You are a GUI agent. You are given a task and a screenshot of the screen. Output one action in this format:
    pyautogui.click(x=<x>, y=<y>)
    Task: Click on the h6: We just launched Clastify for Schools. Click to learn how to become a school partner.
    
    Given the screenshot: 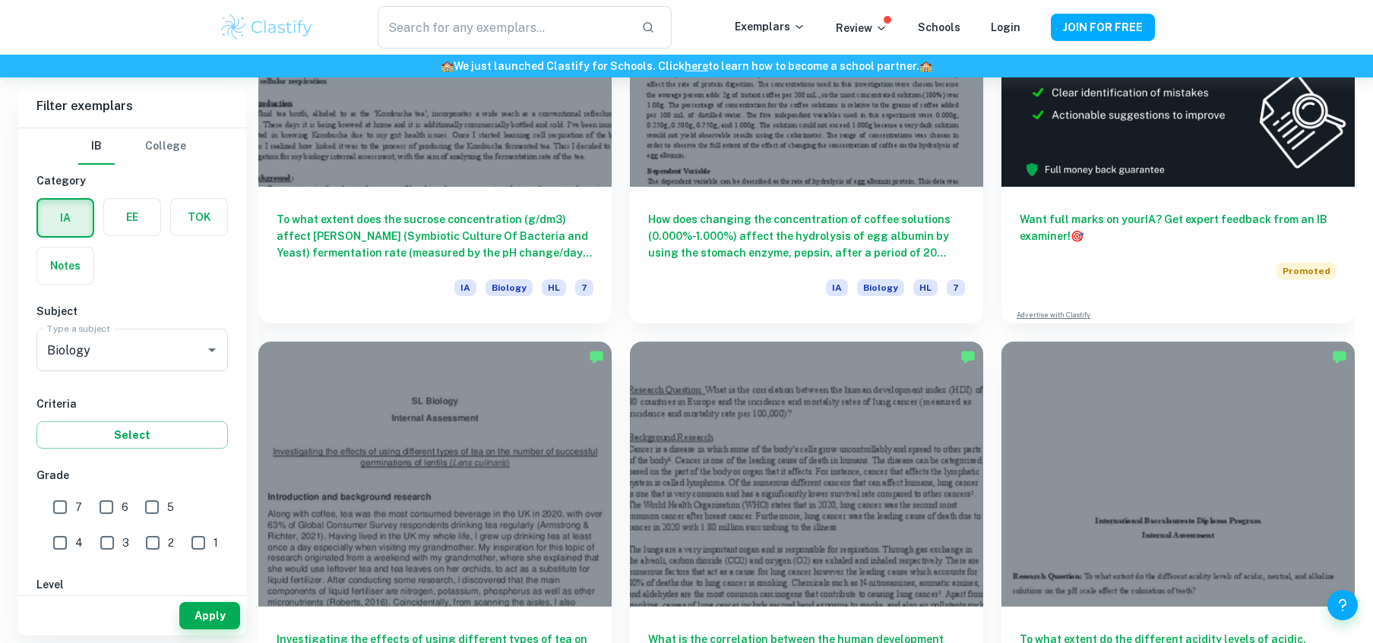 What is the action you would take?
    pyautogui.click(x=686, y=66)
    